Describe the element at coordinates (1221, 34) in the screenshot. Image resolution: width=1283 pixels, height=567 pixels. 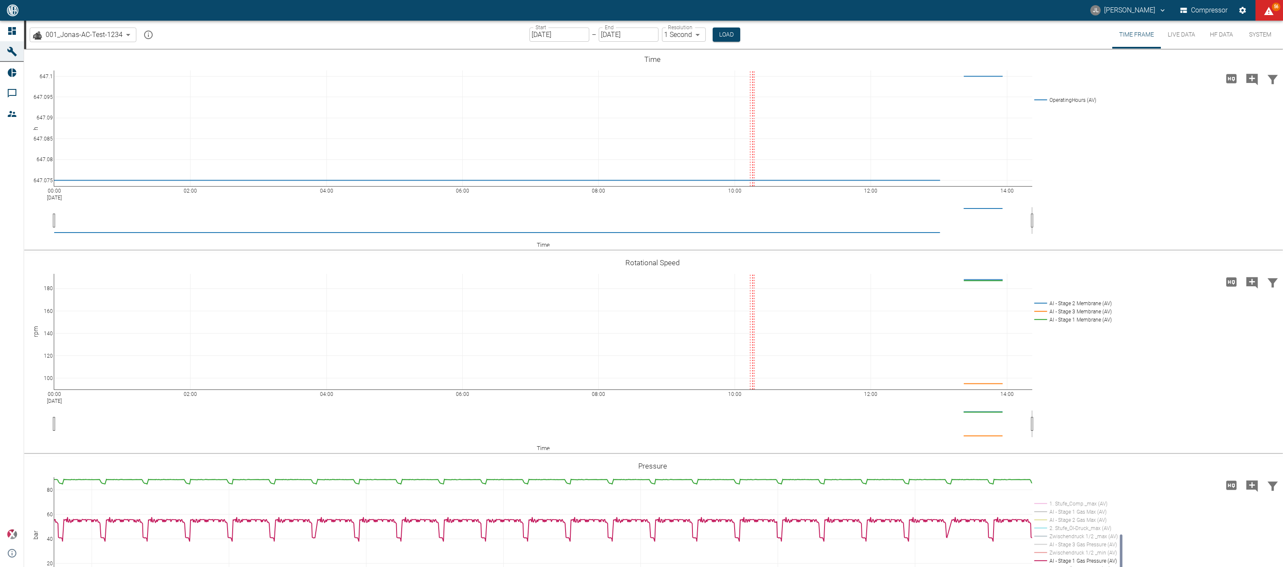
I see `button: HF Data` at that location.